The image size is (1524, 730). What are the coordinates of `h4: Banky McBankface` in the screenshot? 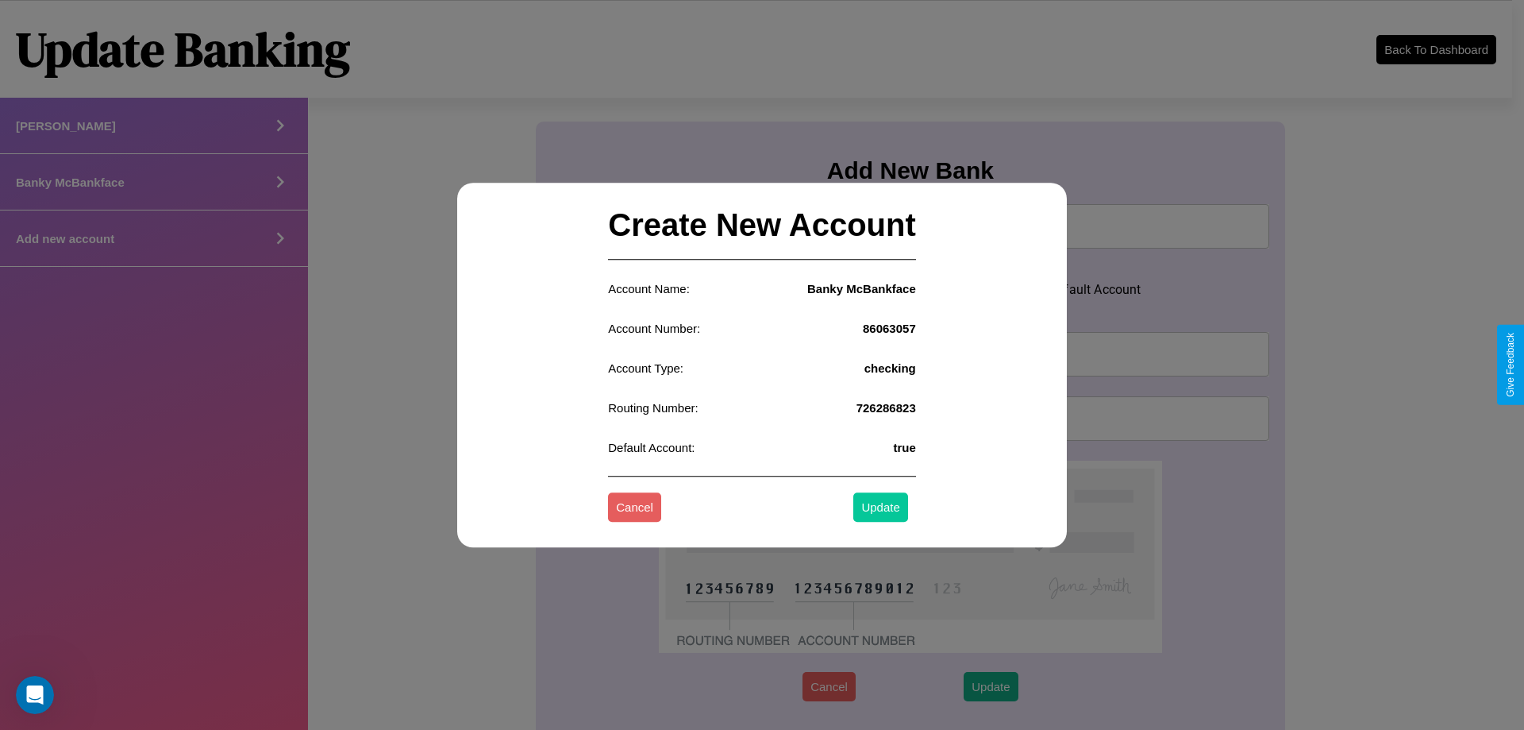 It's located at (861, 288).